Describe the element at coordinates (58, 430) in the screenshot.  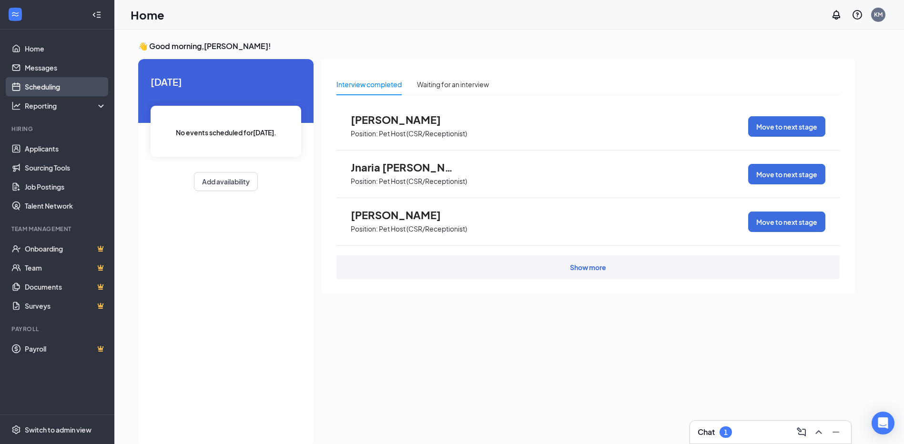
I see `div: Switch to admin view` at that location.